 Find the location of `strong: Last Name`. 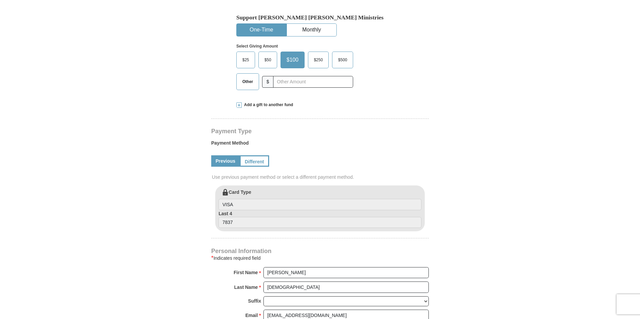

strong: Last Name is located at coordinates (246, 287).